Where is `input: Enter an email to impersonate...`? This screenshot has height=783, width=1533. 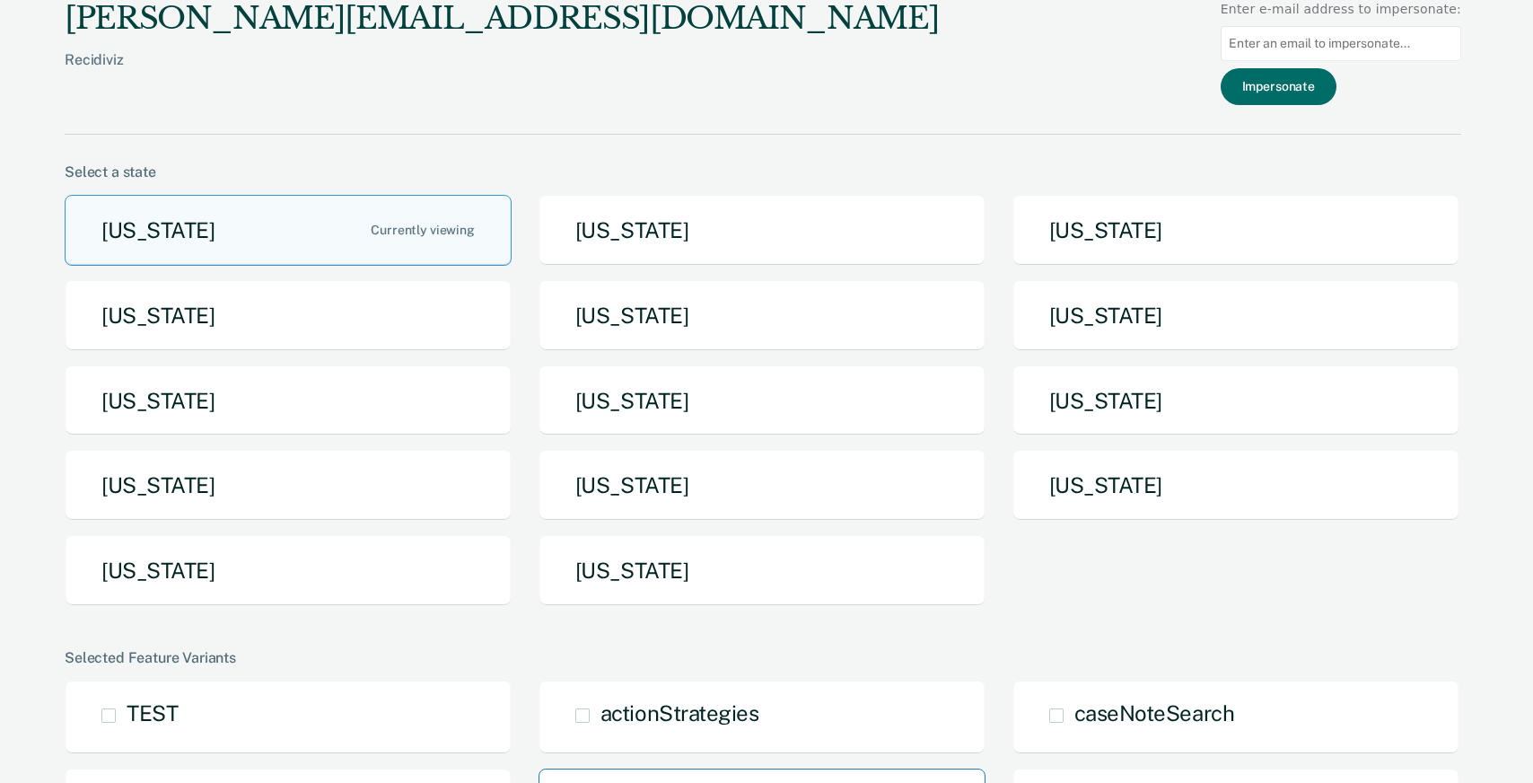
input: Enter an email to impersonate... is located at coordinates (1341, 43).